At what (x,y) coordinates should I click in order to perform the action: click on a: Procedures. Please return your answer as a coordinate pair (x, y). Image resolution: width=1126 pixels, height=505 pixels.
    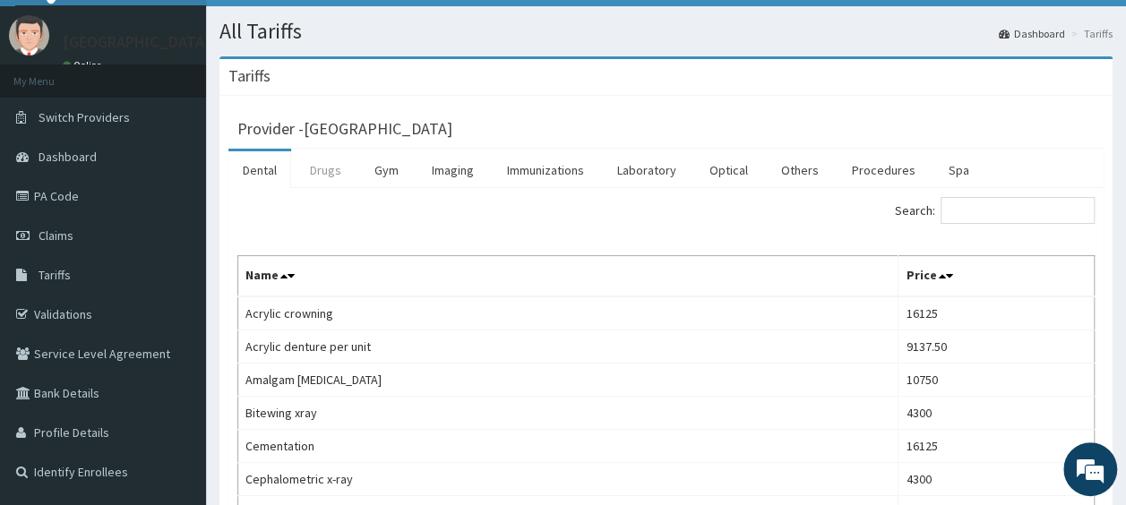
    Looking at the image, I should click on (883, 170).